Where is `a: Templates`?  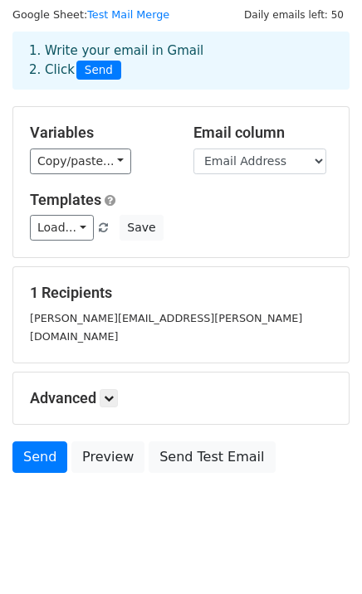 a: Templates is located at coordinates (66, 199).